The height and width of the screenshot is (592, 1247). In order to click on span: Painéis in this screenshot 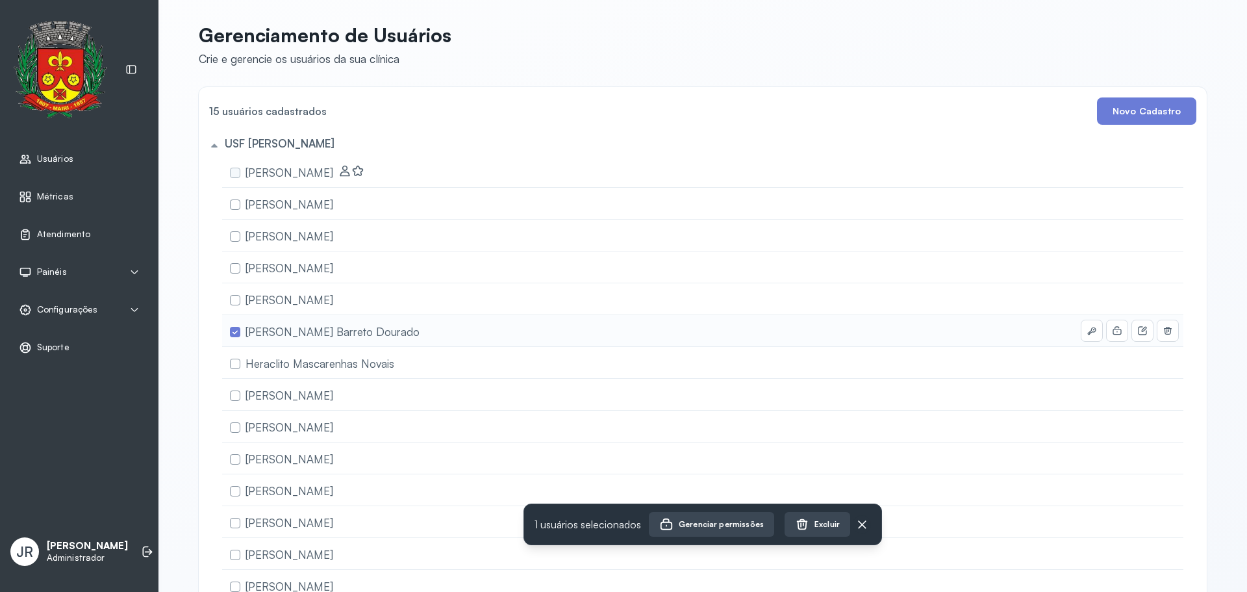, I will do `click(52, 271)`.